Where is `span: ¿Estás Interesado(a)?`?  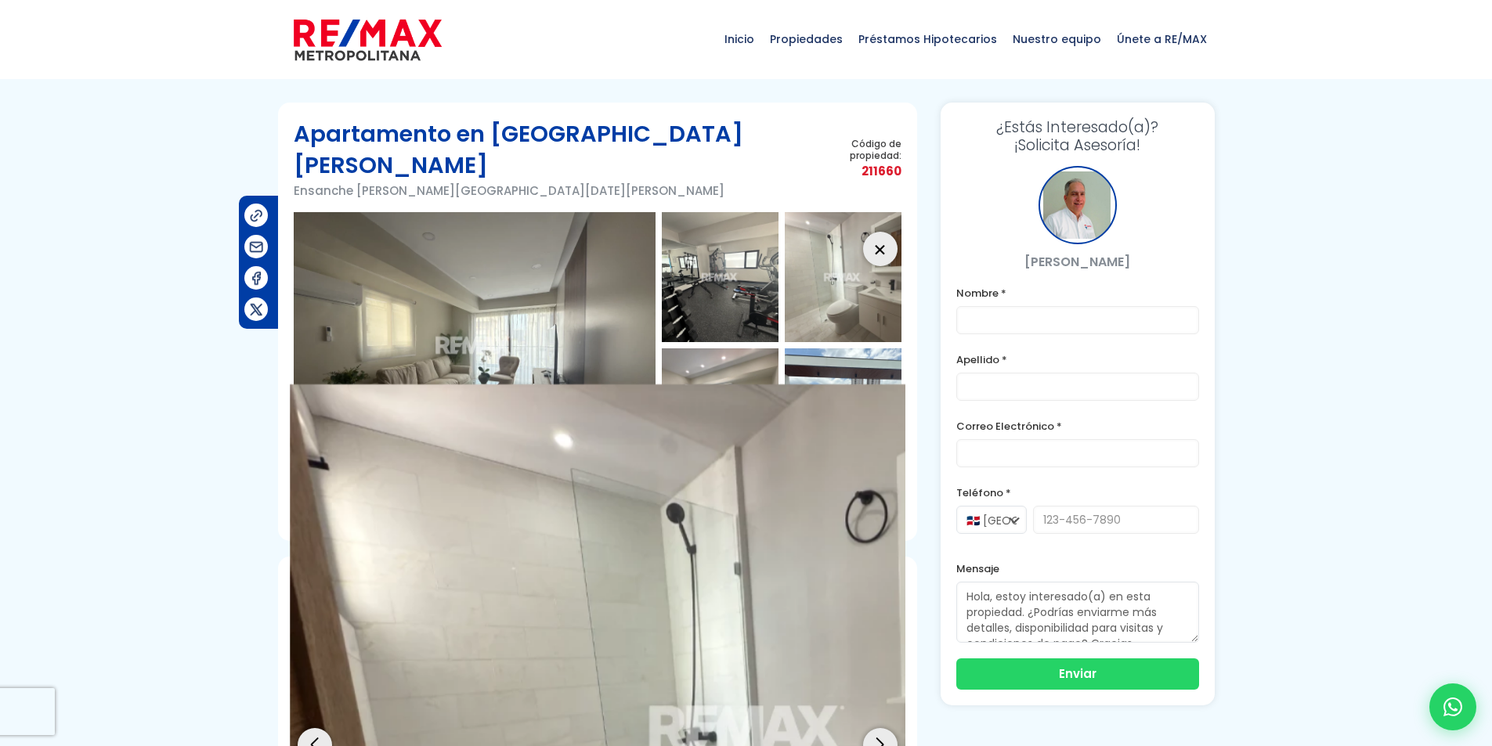 span: ¿Estás Interesado(a)? is located at coordinates (1077, 127).